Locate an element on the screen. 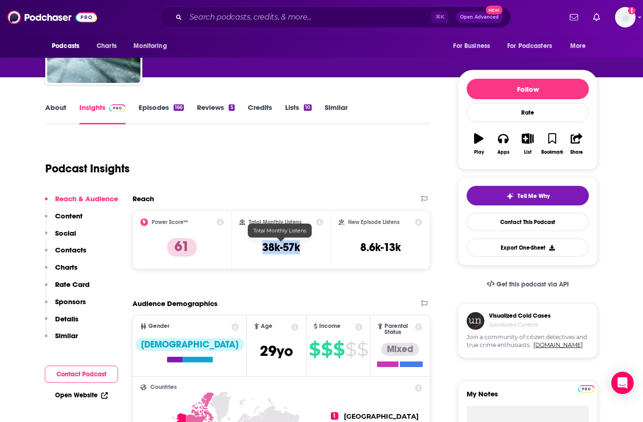 The width and height of the screenshot is (643, 422). p: Reach & Audience is located at coordinates (86, 199).